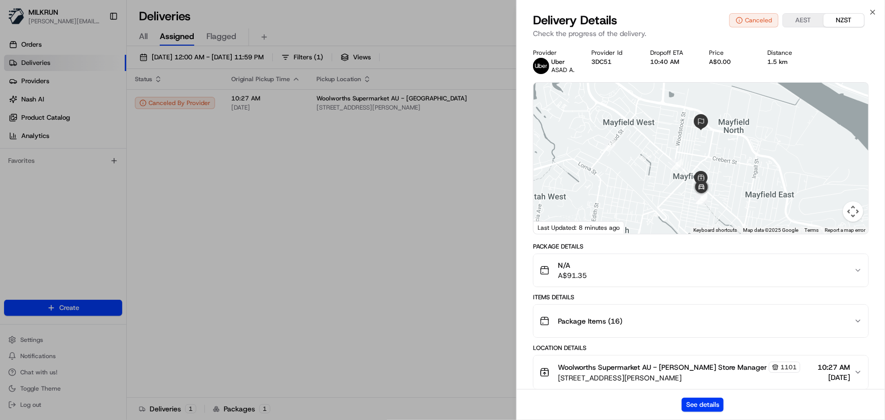  What do you see at coordinates (572, 275) in the screenshot?
I see `span: A$91.35` at bounding box center [572, 275].